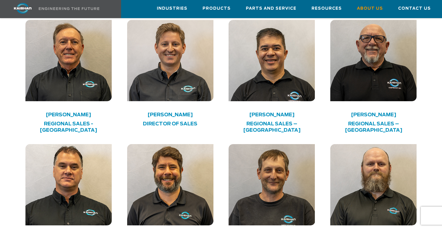 The width and height of the screenshot is (442, 229). Describe the element at coordinates (172, 8) in the screenshot. I see `span: Industries` at that location.